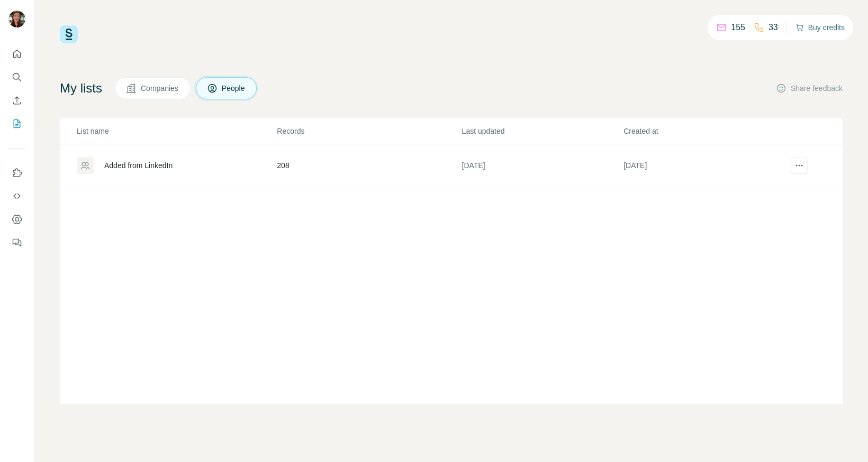 This screenshot has height=462, width=868. What do you see at coordinates (81, 88) in the screenshot?
I see `h4: My lists` at bounding box center [81, 88].